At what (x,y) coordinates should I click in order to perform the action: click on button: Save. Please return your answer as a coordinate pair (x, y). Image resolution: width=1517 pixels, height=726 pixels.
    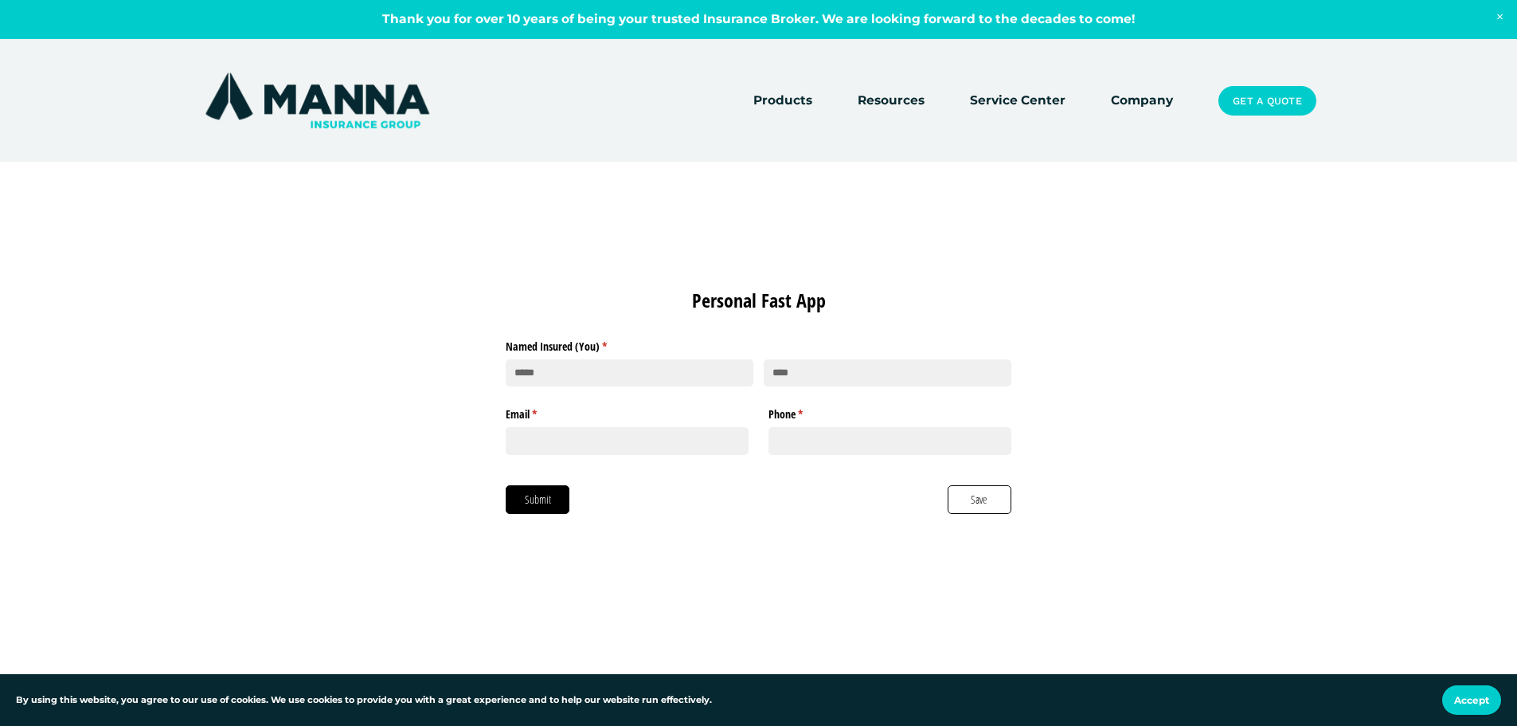
    Looking at the image, I should click on (980, 499).